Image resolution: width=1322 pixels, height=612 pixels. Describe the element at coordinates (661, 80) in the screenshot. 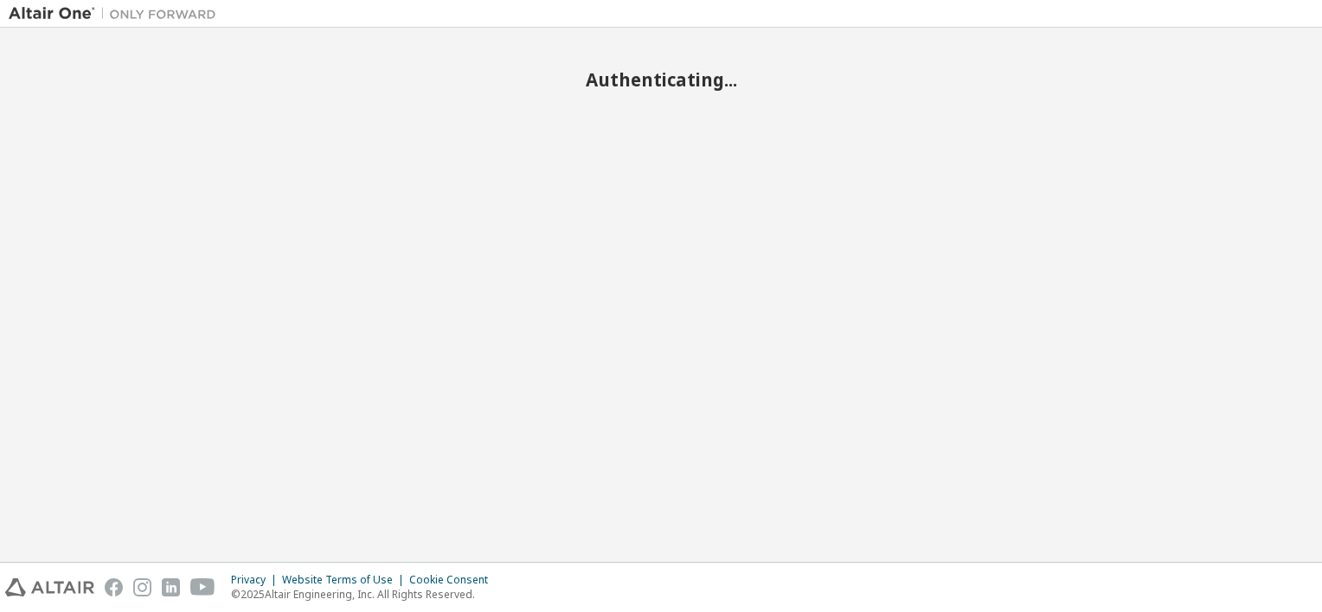

I see `h2: Authenticating...` at that location.